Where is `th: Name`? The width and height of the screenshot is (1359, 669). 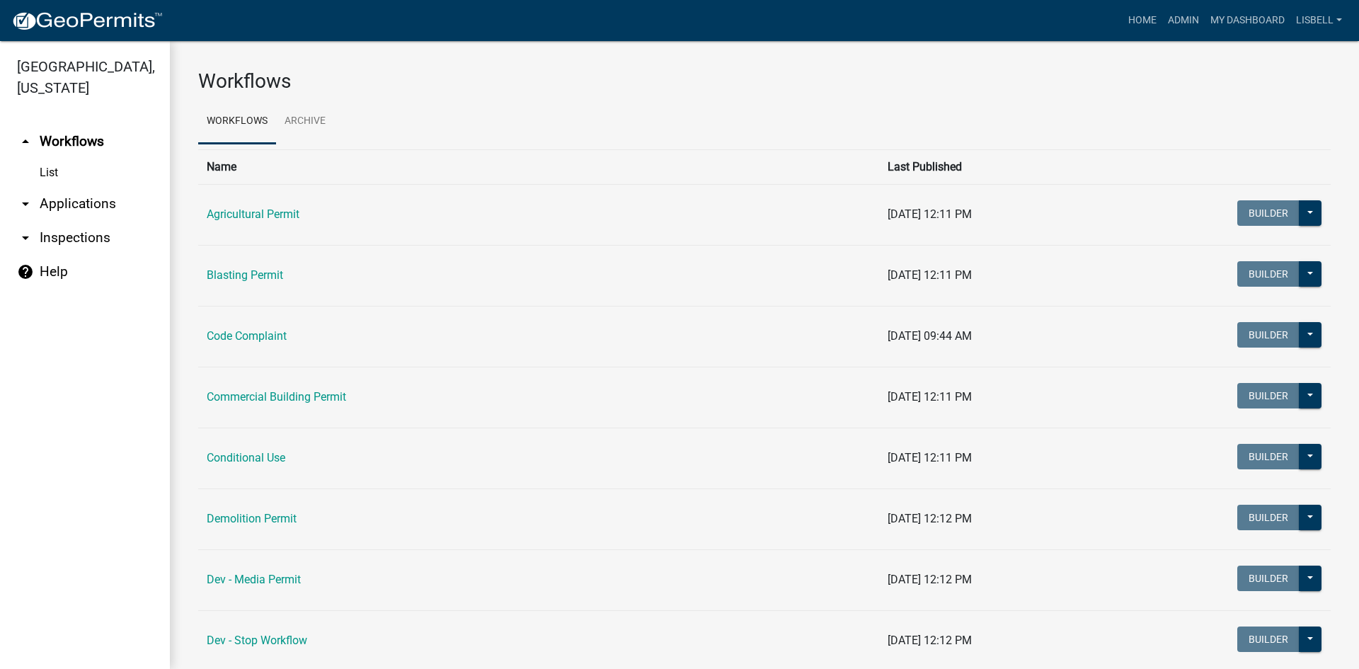
th: Name is located at coordinates (538, 166).